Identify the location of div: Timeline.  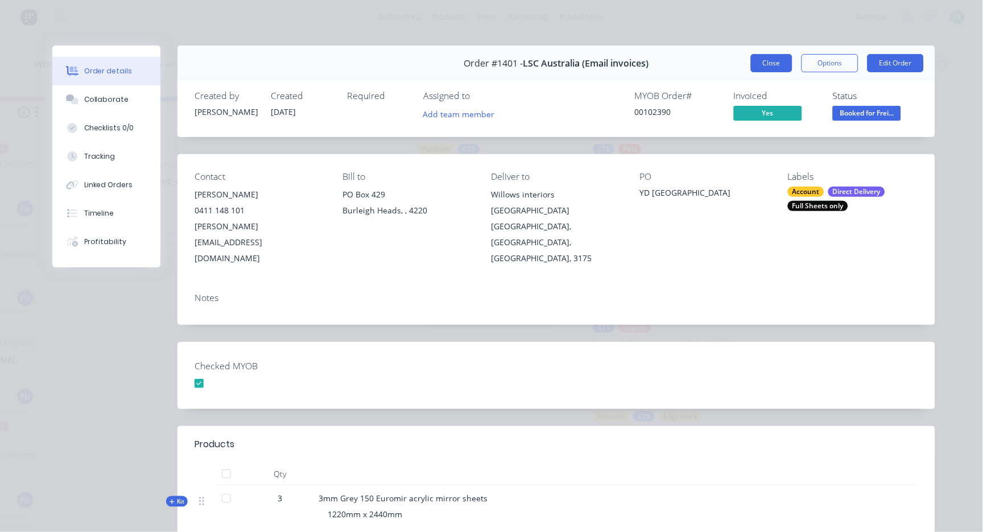
(99, 213).